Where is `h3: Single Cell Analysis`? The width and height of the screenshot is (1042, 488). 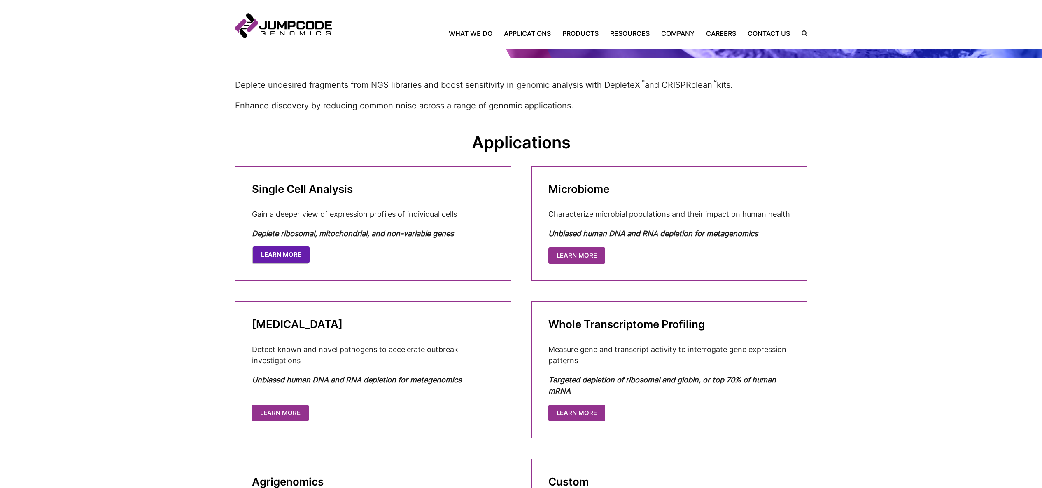 h3: Single Cell Analysis is located at coordinates (373, 189).